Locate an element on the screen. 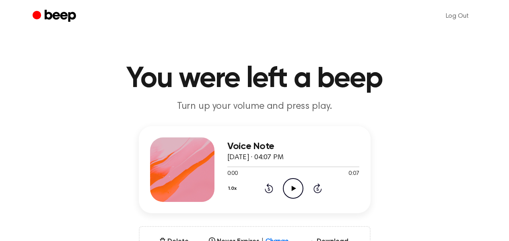  button: 1.0x is located at coordinates (233, 188).